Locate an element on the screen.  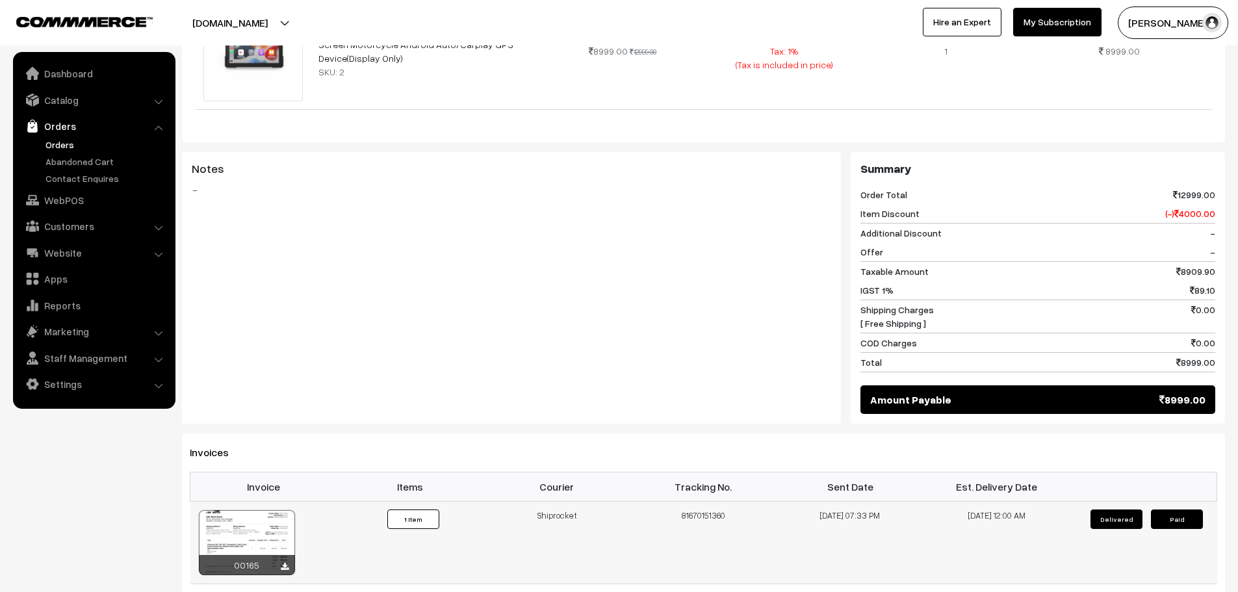
span: 8909.90 is located at coordinates (1195, 271).